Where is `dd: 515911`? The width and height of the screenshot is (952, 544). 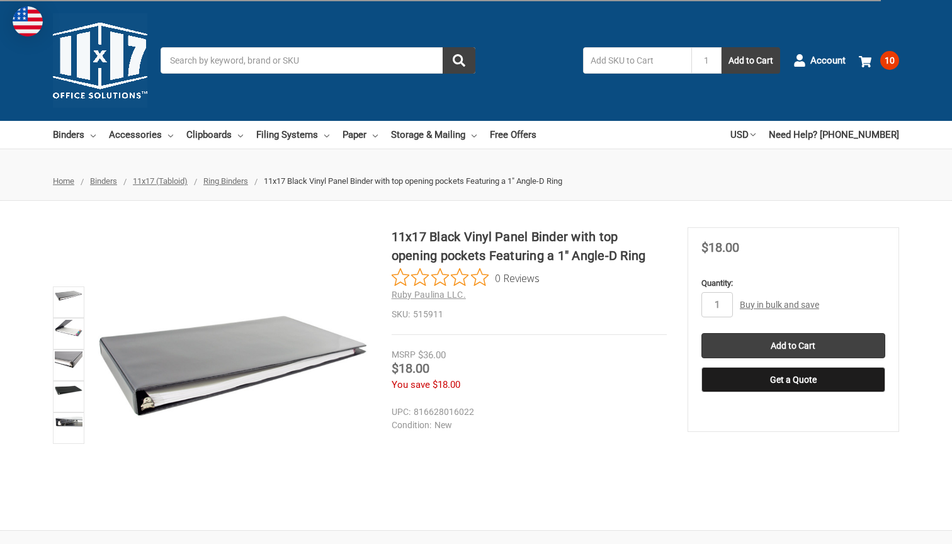
dd: 515911 is located at coordinates (529, 314).